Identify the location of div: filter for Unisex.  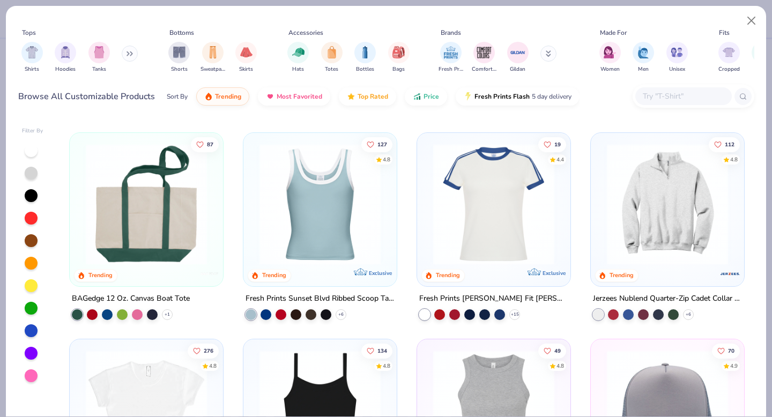
(677, 57).